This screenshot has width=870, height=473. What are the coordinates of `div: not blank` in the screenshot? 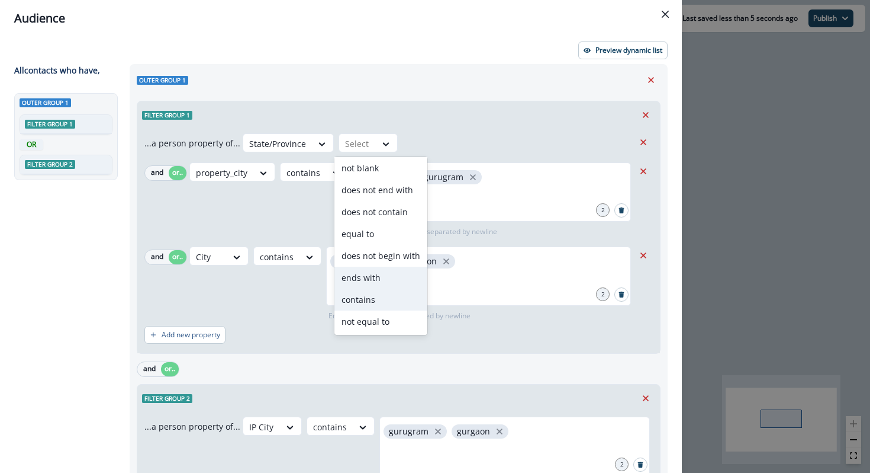 It's located at (381, 168).